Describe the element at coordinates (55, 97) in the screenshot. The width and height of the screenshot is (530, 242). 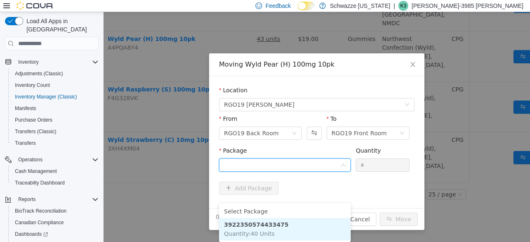
I see `button: Inventory Manager (Classic)` at that location.